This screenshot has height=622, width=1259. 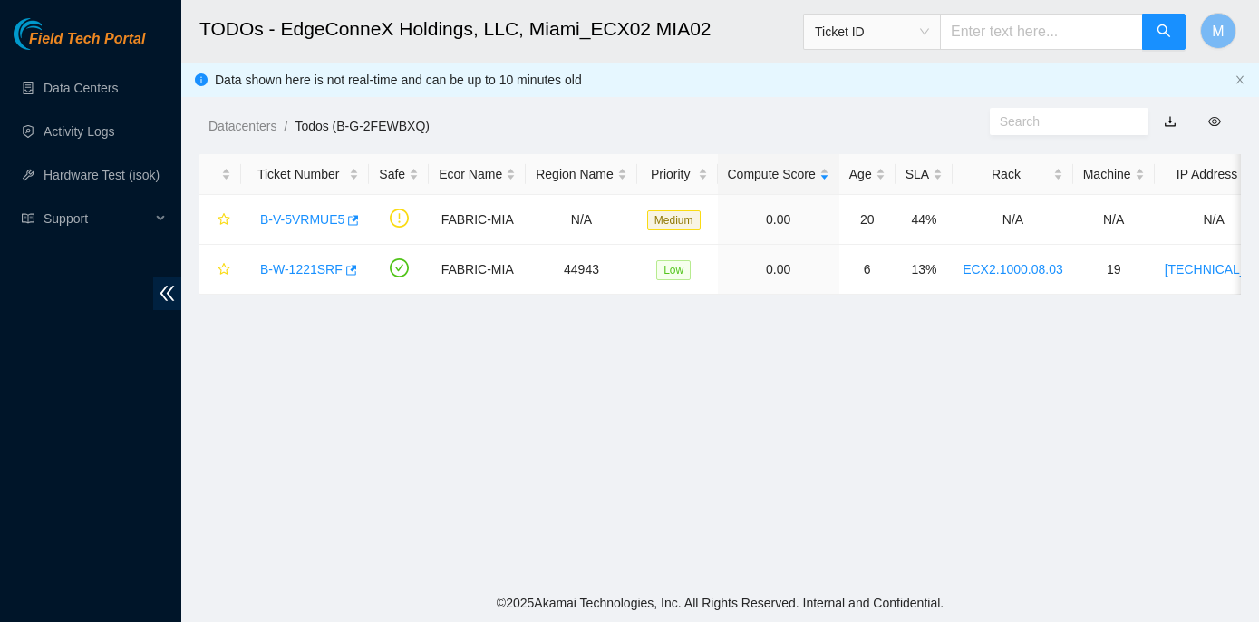 What do you see at coordinates (924, 219) in the screenshot?
I see `td: 44%` at bounding box center [924, 219].